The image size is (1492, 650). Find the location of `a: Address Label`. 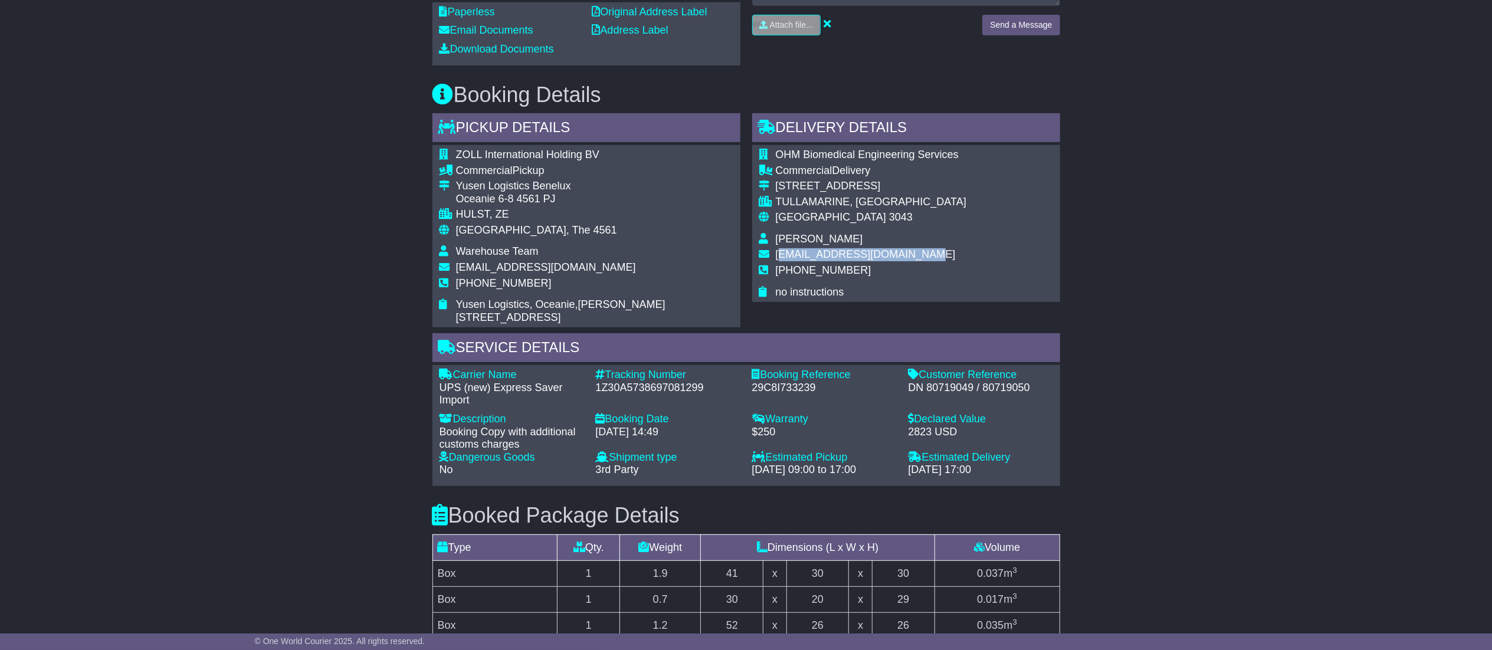

a: Address Label is located at coordinates (630, 30).